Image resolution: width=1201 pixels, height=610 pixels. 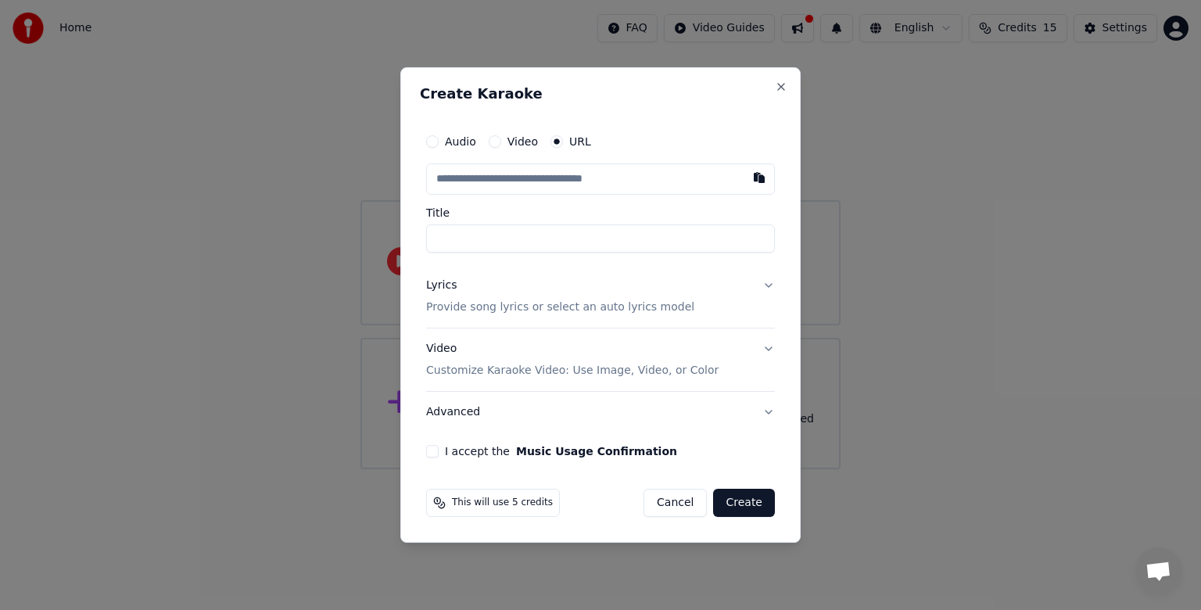 I want to click on div: Lyrics, so click(x=441, y=285).